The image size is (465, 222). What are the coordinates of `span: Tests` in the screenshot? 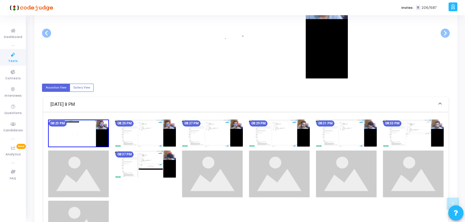 It's located at (13, 61).